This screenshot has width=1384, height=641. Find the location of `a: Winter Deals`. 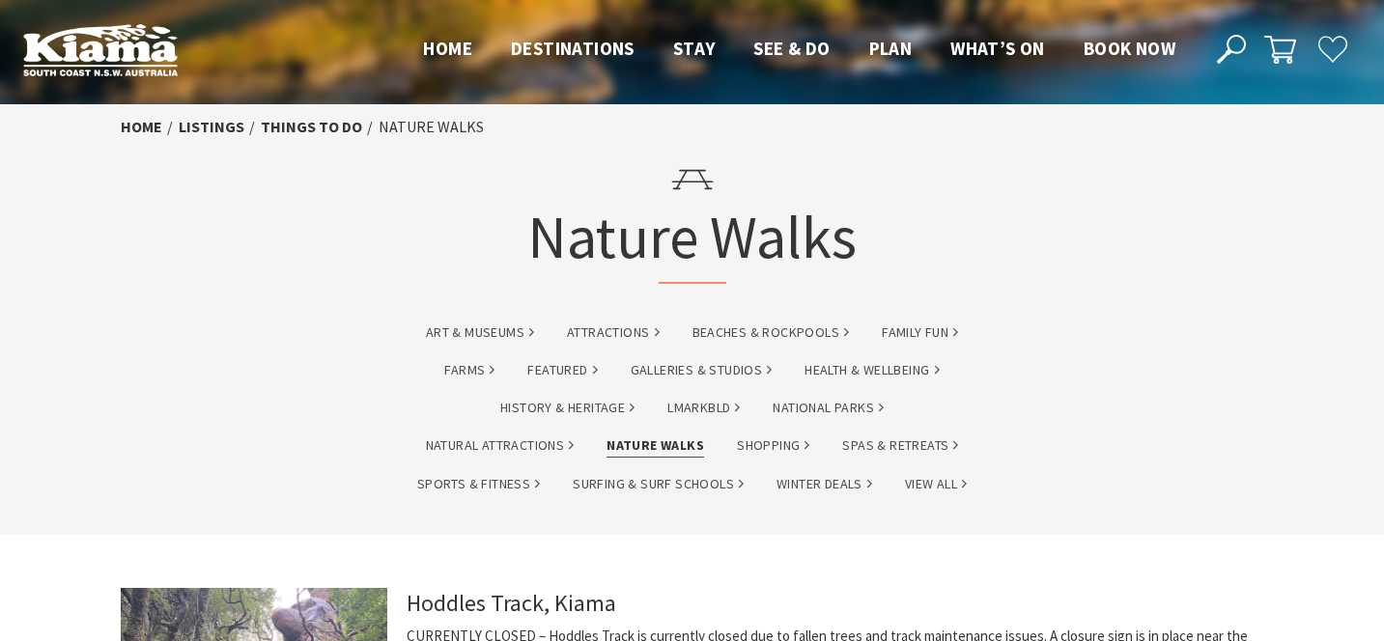

a: Winter Deals is located at coordinates (824, 484).